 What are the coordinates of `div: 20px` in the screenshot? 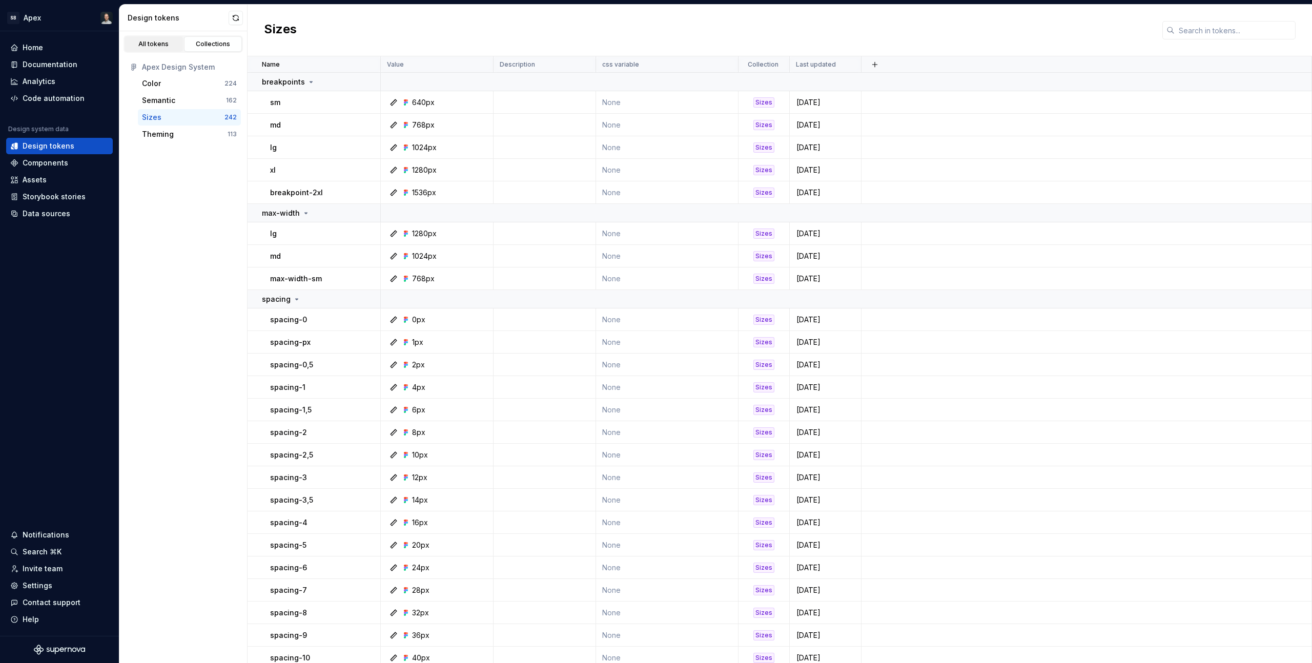 It's located at (421, 545).